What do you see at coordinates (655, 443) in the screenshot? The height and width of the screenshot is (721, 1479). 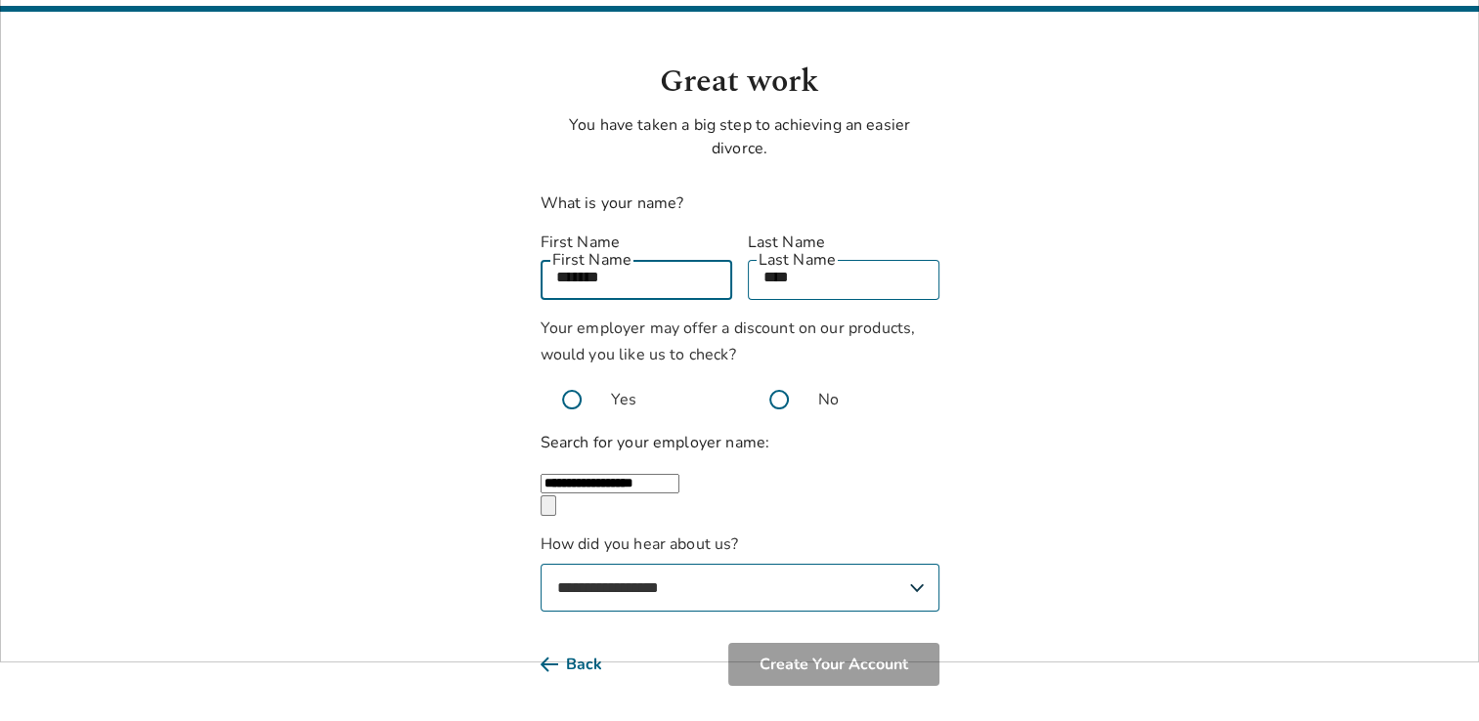 I see `label: Search for your employer name:` at bounding box center [655, 443].